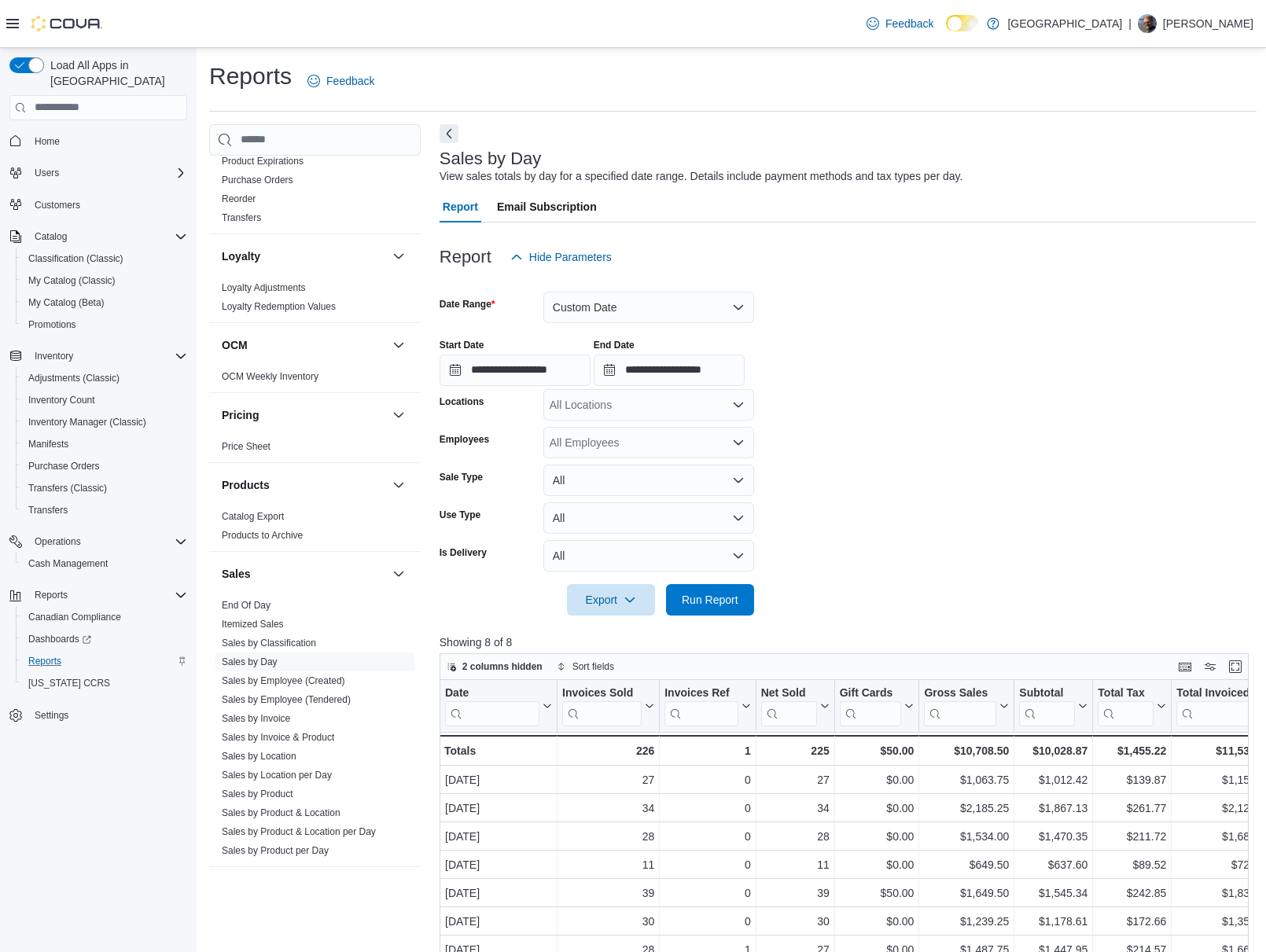 The image size is (1266, 952). What do you see at coordinates (669, 370) in the screenshot?
I see `input: Press the down key to open a popover containing a calendar.` at bounding box center [669, 370].